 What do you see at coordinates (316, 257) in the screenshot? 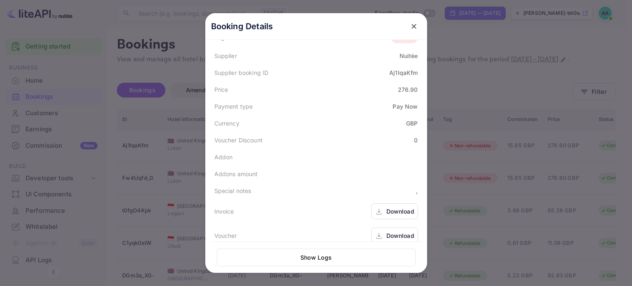
I see `button: Show Logs` at bounding box center [316, 257].